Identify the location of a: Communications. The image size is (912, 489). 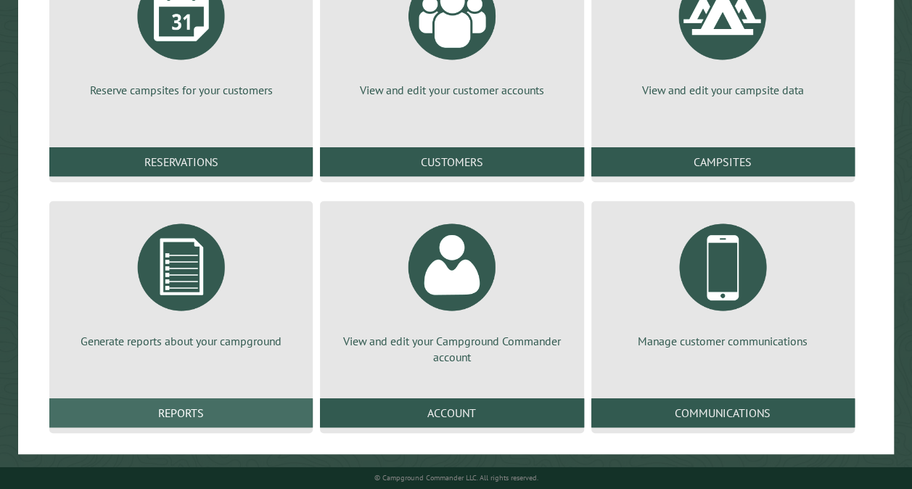
(723, 413).